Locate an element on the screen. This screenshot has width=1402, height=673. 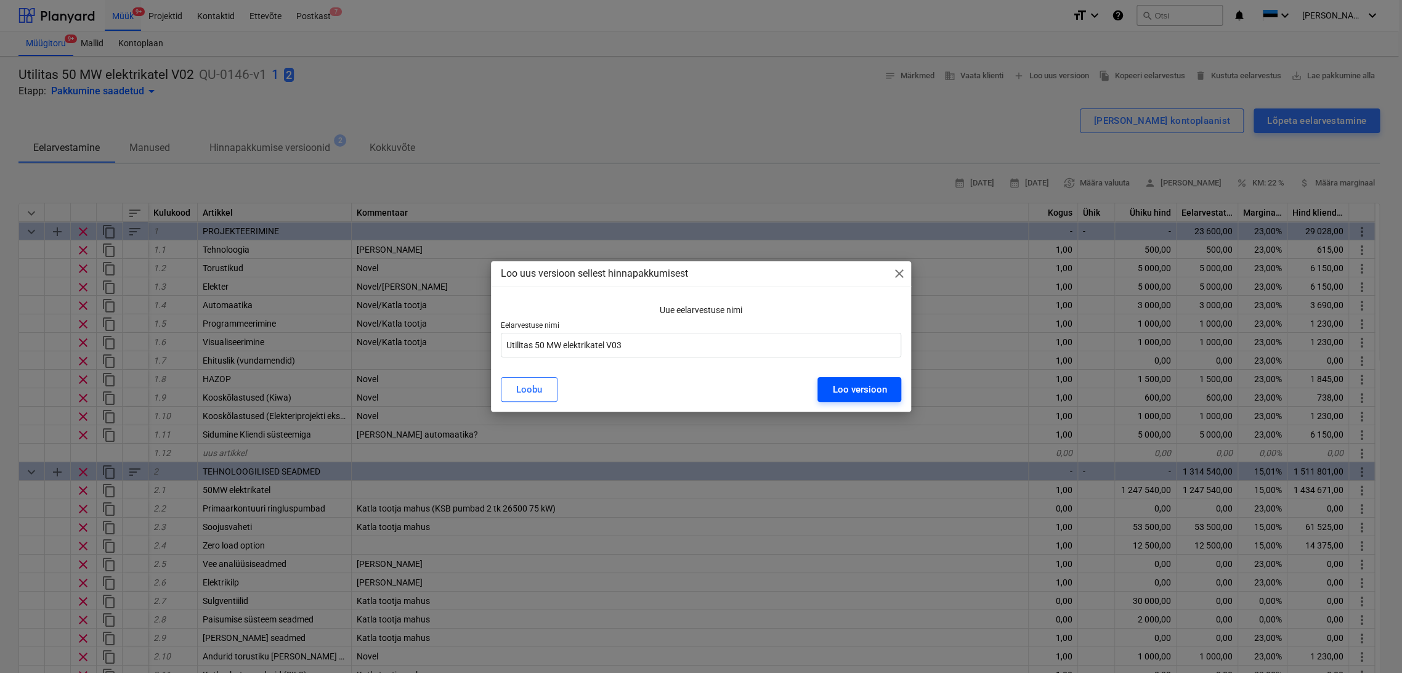
div: Loobu is located at coordinates (529, 389).